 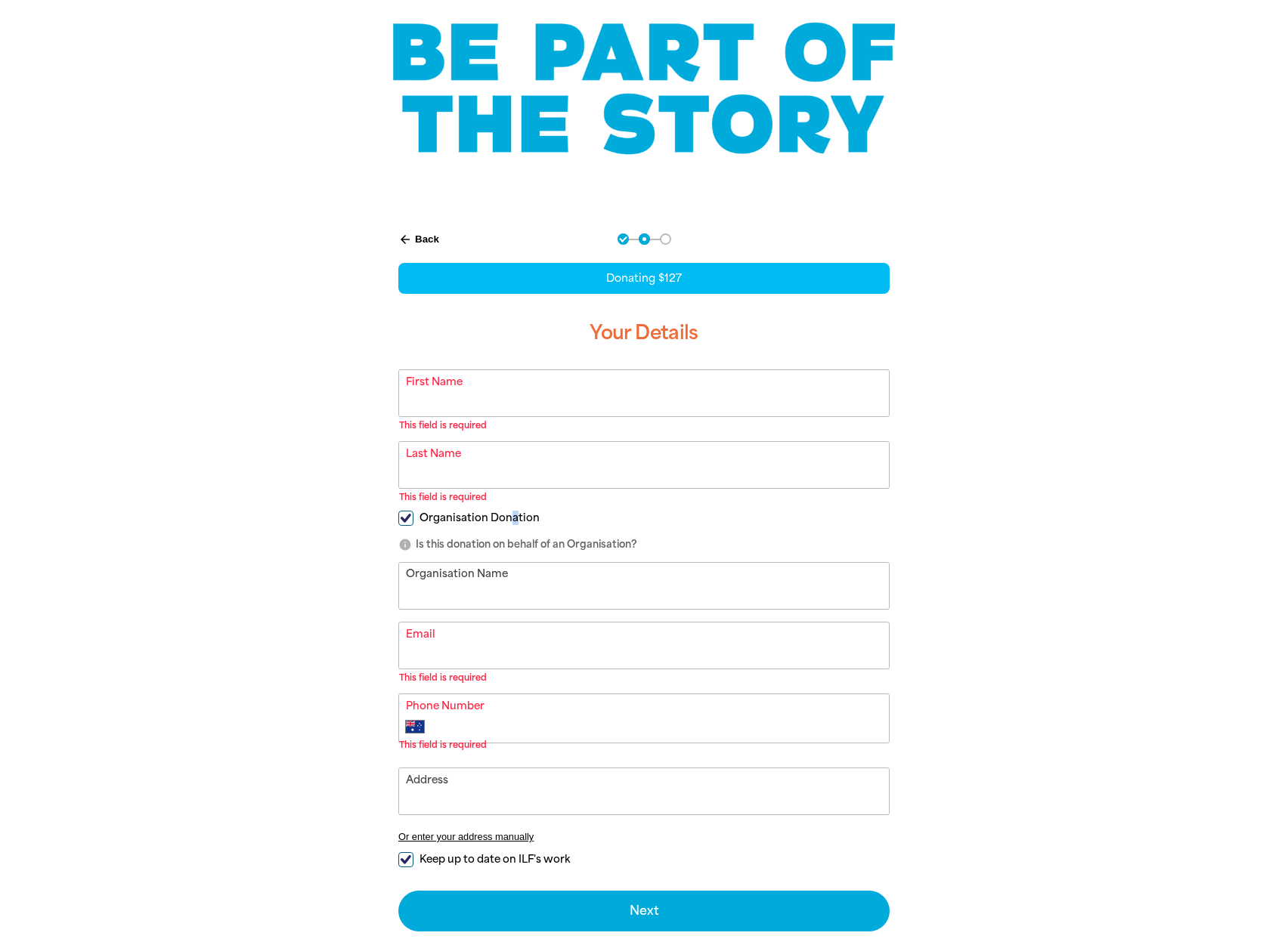 I want to click on button: Next, so click(x=644, y=911).